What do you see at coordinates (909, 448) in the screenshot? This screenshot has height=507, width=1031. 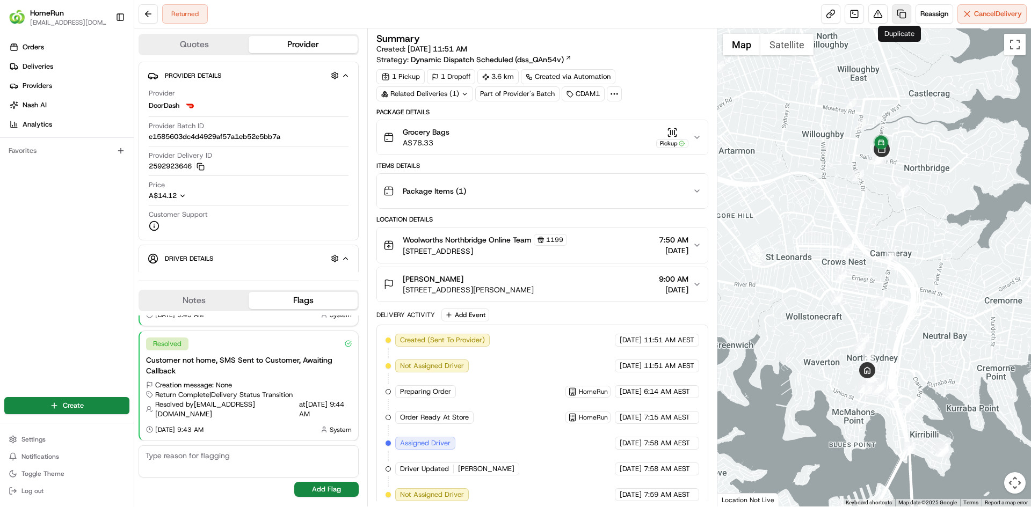 I see `div: 36` at bounding box center [909, 448].